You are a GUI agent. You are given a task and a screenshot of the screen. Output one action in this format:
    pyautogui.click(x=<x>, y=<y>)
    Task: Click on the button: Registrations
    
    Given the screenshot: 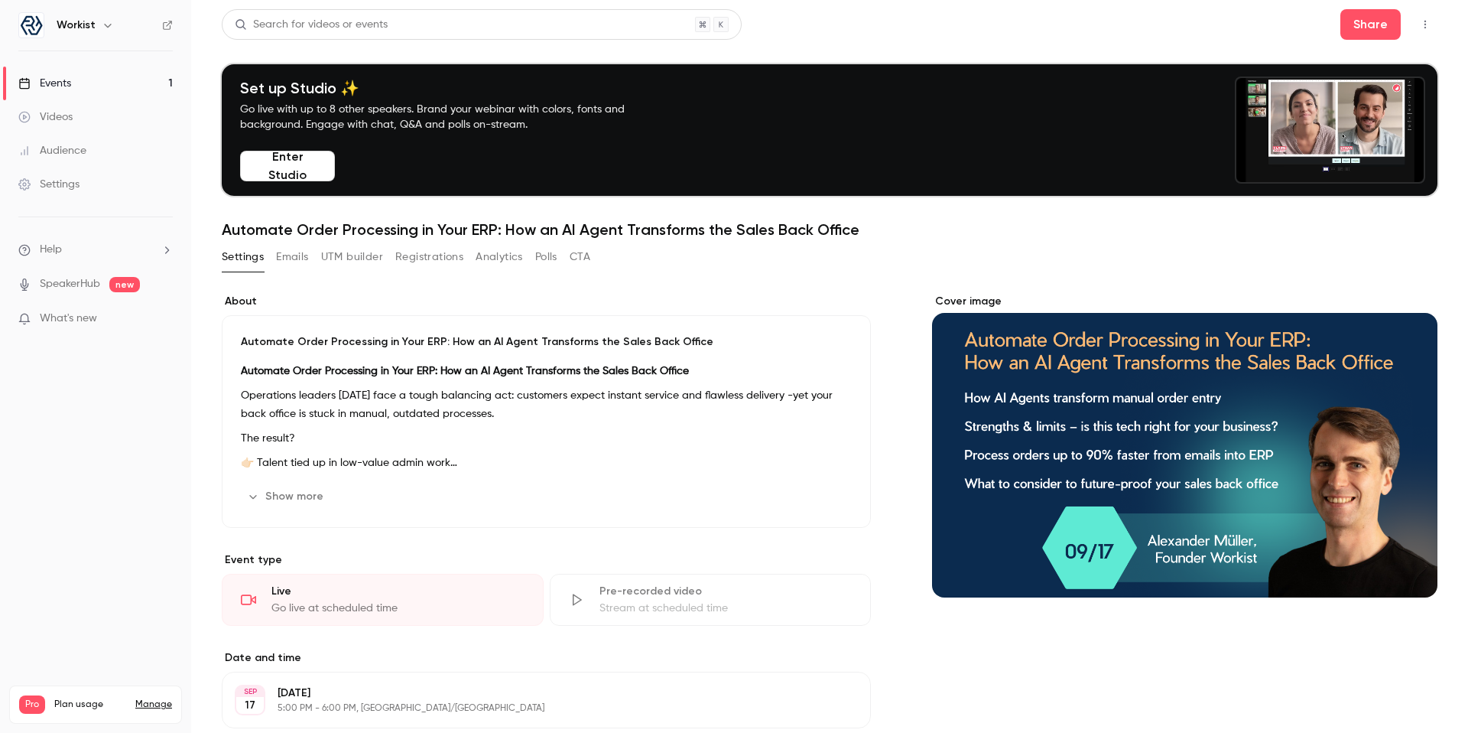 What is the action you would take?
    pyautogui.click(x=429, y=257)
    